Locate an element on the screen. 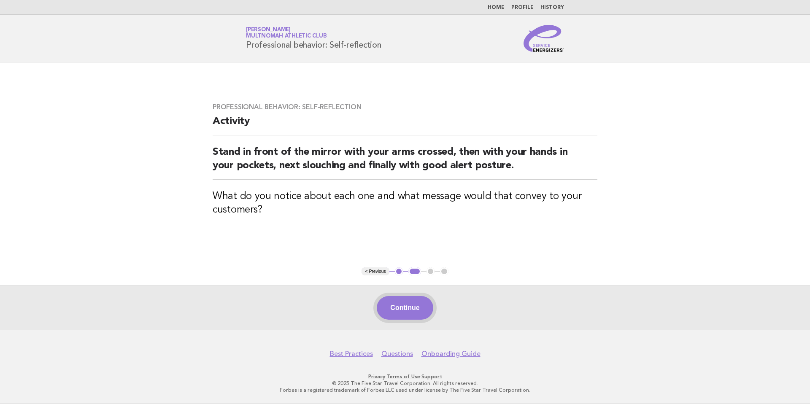  h2: Stand in front of the mirror with your arms crossed, then with your hands in your pockets, next s... is located at coordinates (405, 162).